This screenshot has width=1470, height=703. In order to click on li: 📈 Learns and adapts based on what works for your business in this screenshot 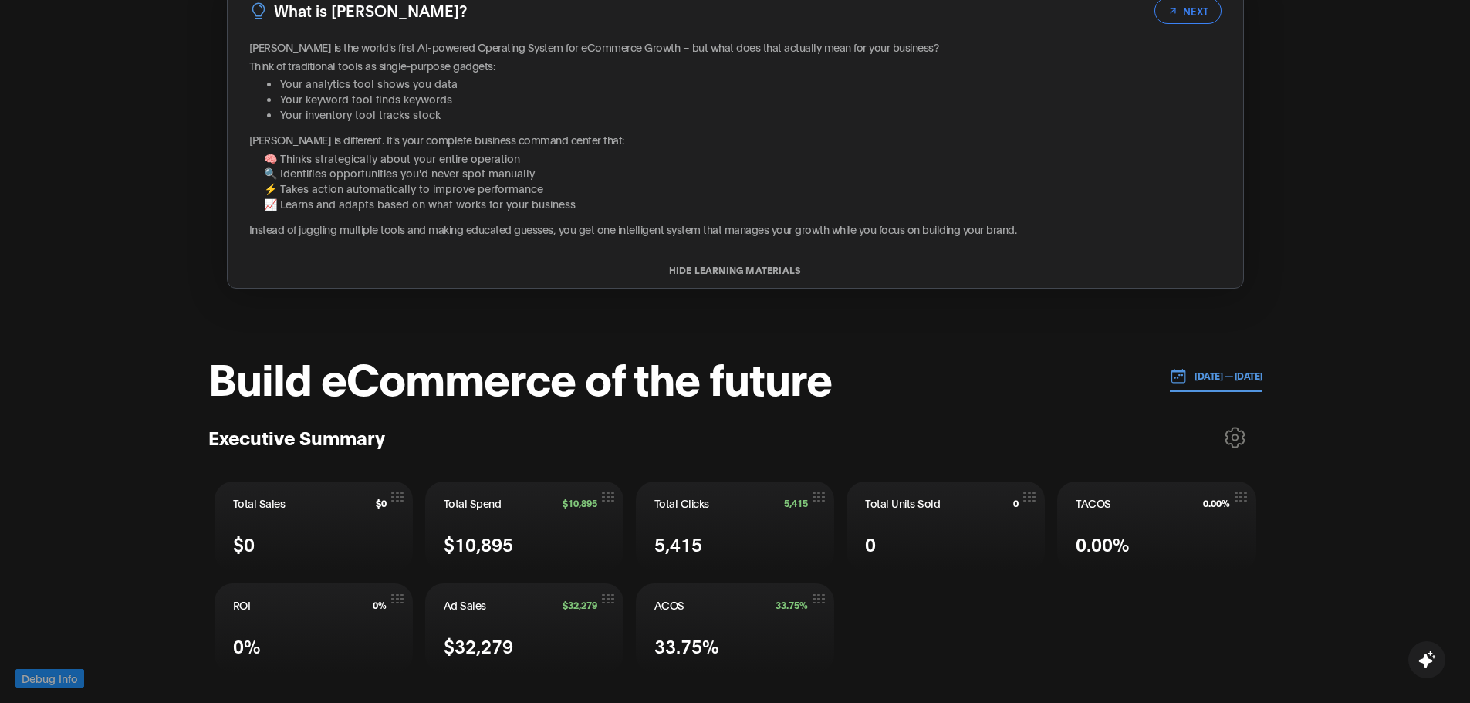, I will do `click(743, 204)`.